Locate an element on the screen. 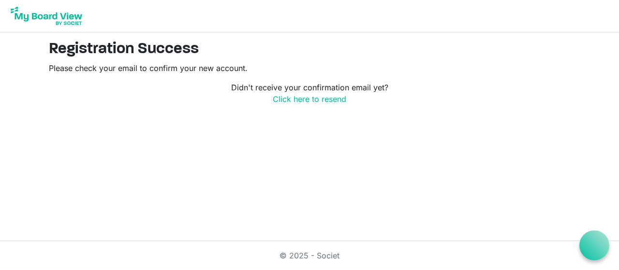  a: © 2025 - Societ is located at coordinates (309, 256).